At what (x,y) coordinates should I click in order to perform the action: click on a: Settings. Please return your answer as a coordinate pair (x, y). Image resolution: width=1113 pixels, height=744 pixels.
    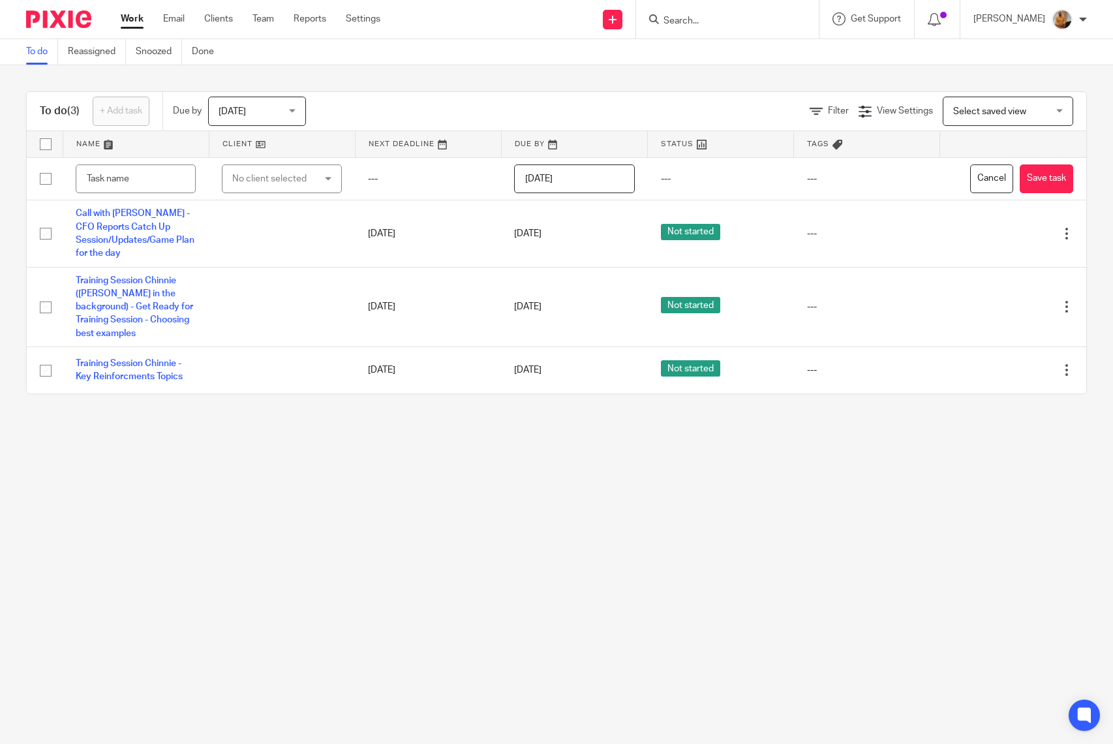
    Looking at the image, I should click on (363, 19).